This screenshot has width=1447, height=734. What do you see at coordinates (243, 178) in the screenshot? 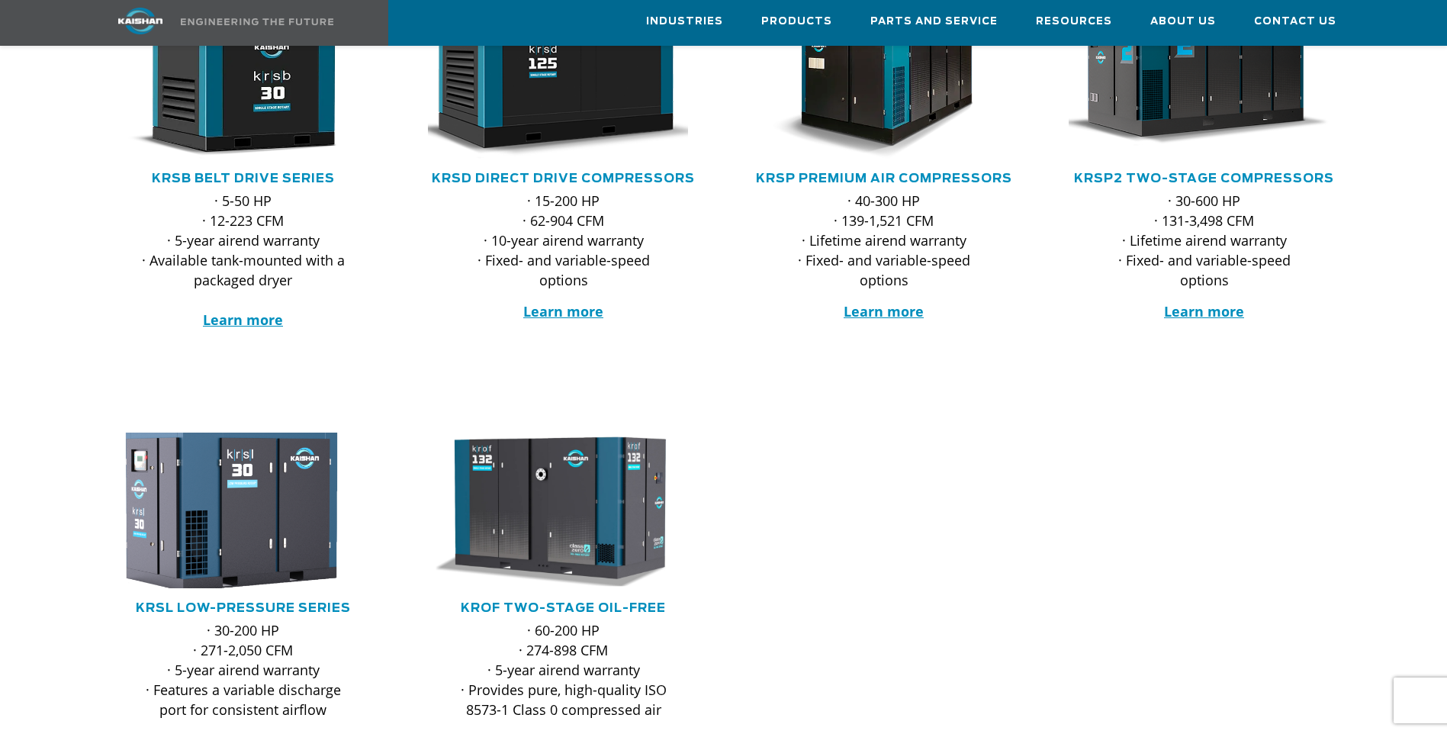
I see `a: KRSB Belt Drive Series` at bounding box center [243, 178].